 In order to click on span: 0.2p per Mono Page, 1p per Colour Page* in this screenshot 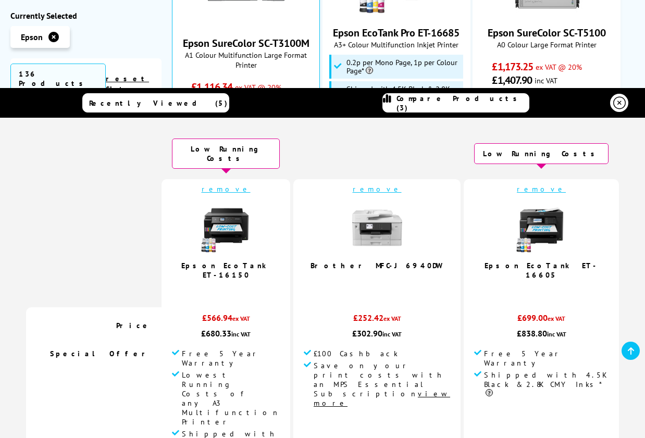, I will do `click(403, 67)`.